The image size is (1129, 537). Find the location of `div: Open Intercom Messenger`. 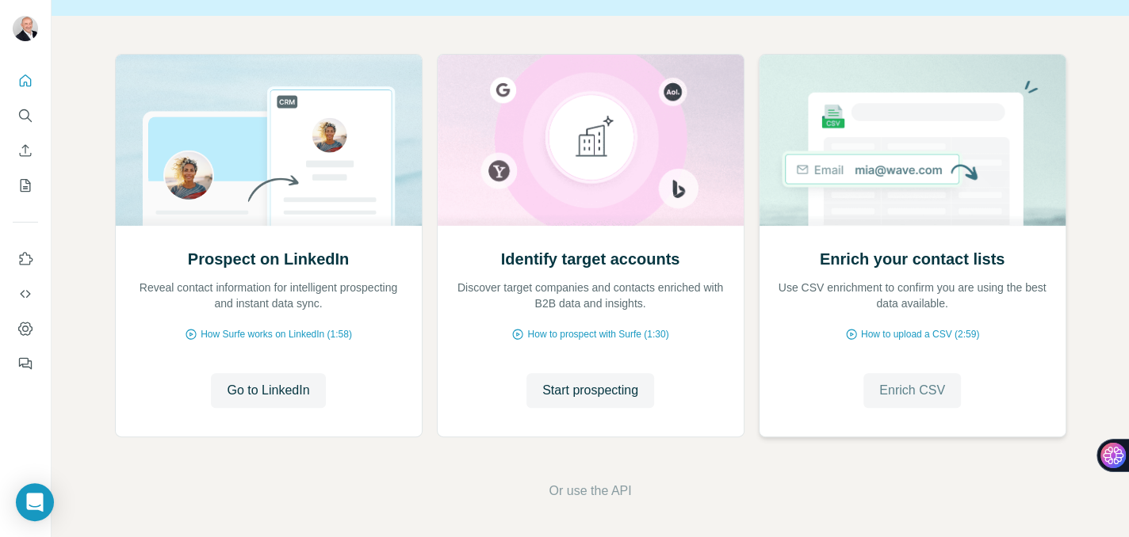

div: Open Intercom Messenger is located at coordinates (35, 502).